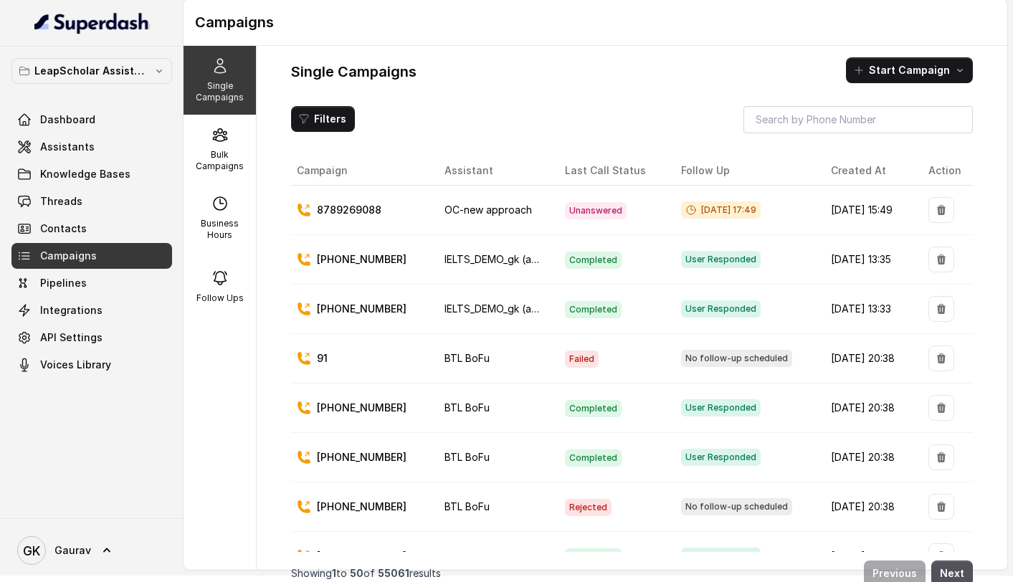  Describe the element at coordinates (219, 161) in the screenshot. I see `p: Bulk Campaigns` at that location.